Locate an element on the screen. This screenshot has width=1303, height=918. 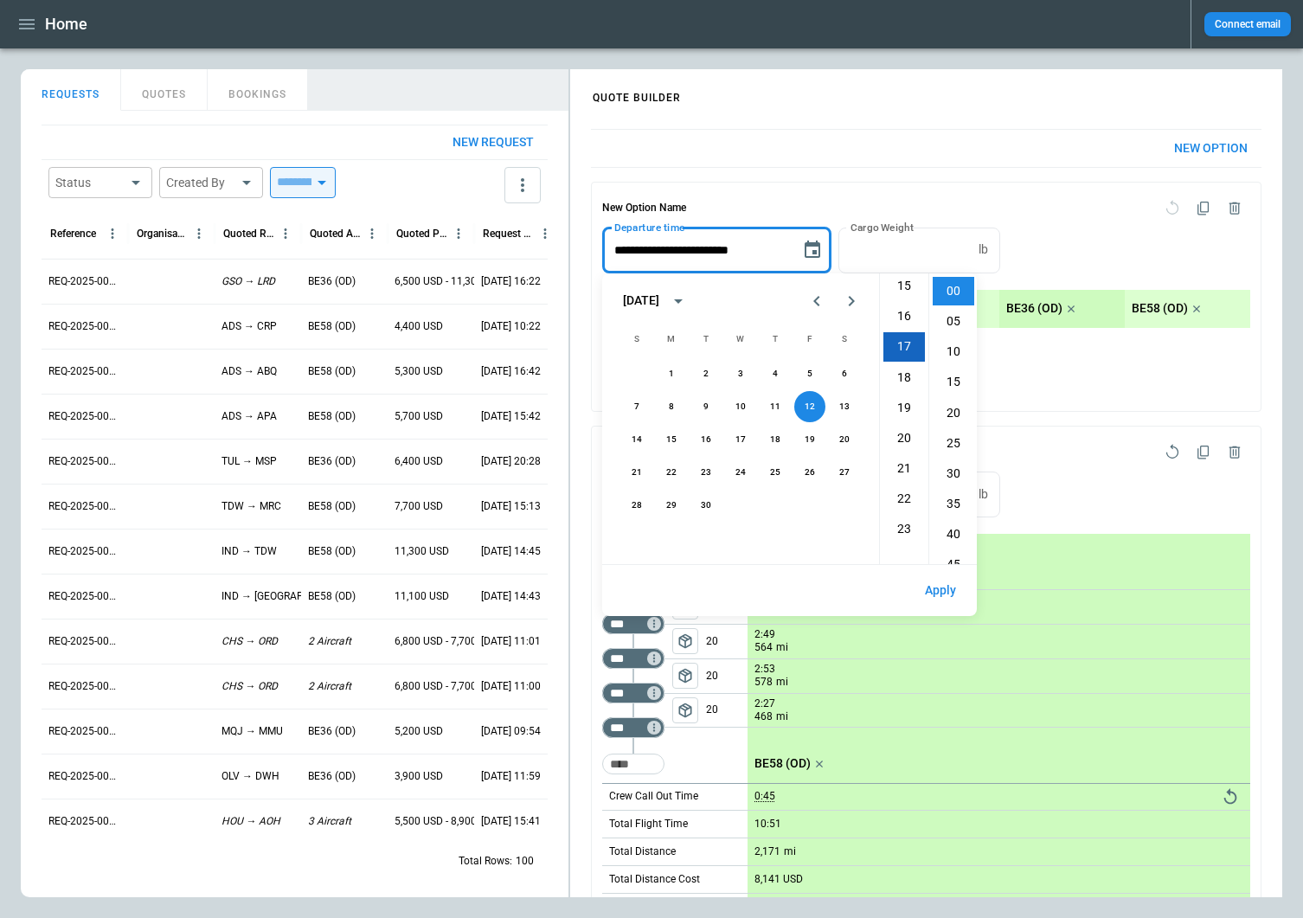
button: 4 is located at coordinates (775, 374).